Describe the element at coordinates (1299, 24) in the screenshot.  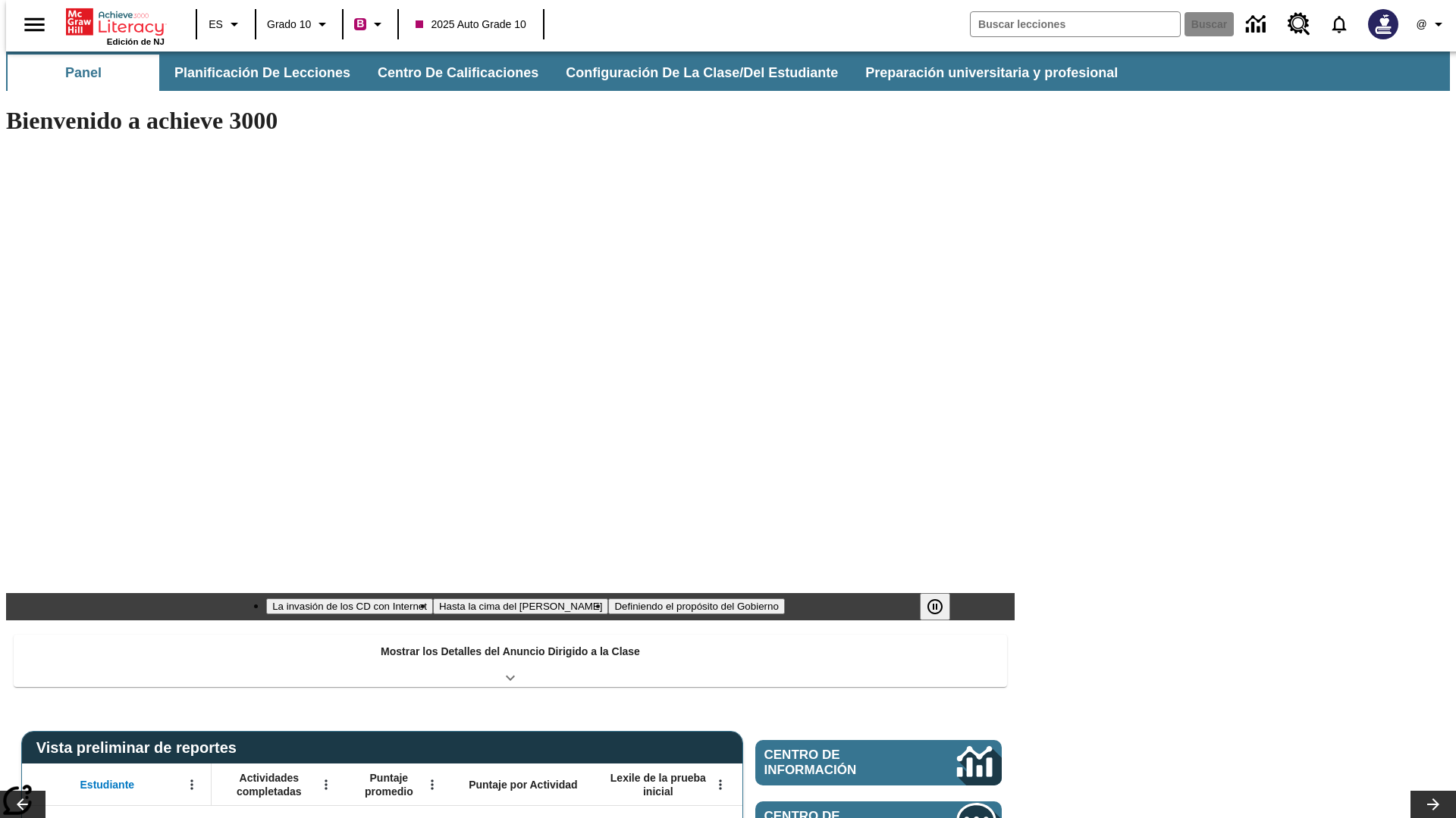
I see `a: Centro de recursos, Se abrirá en una pestaña nueva.` at that location.